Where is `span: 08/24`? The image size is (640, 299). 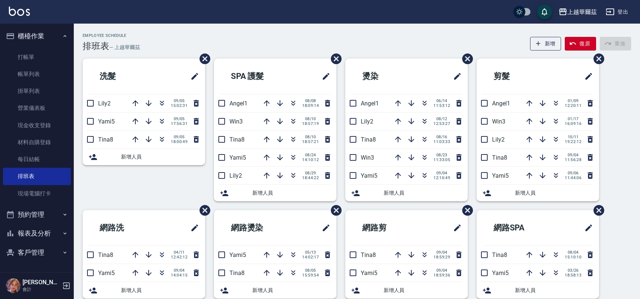 span: 08/24 is located at coordinates (310, 155).